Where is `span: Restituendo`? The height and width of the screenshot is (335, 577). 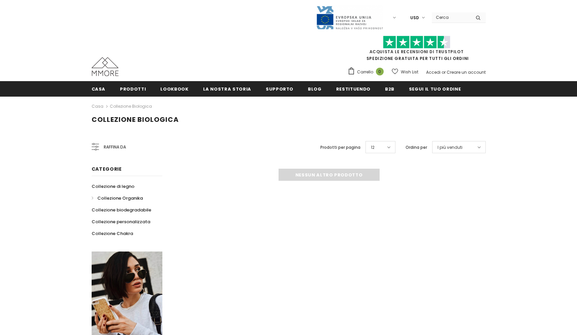 span: Restituendo is located at coordinates (353, 89).